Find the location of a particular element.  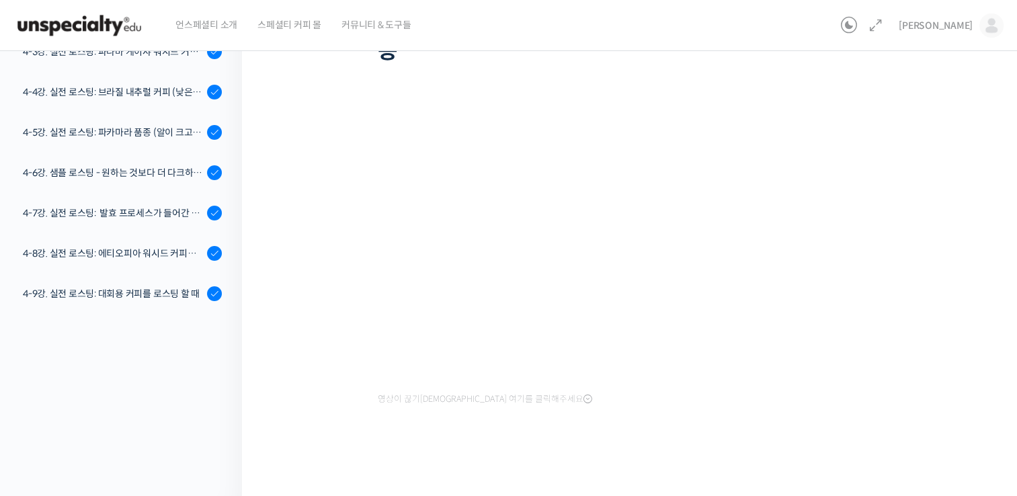

span: 대화 is located at coordinates (131, 411).